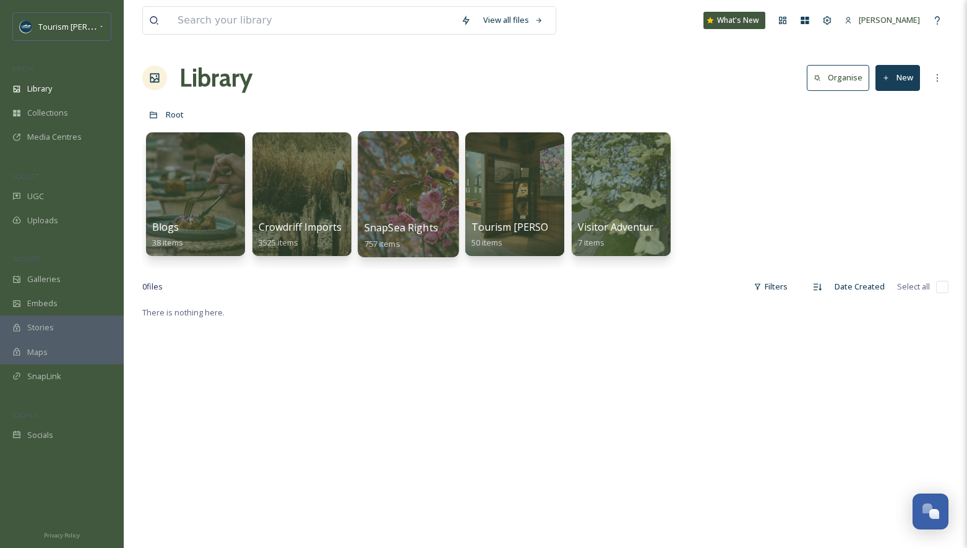 This screenshot has width=967, height=548. What do you see at coordinates (27, 259) in the screenshot?
I see `span: WIDGETS` at bounding box center [27, 259].